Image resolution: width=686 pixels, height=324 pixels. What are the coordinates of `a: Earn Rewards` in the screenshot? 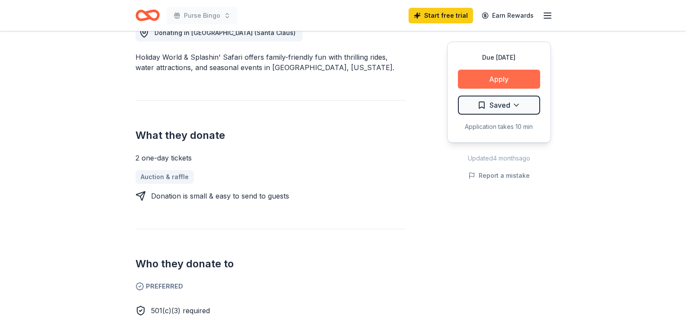 It's located at (508, 16).